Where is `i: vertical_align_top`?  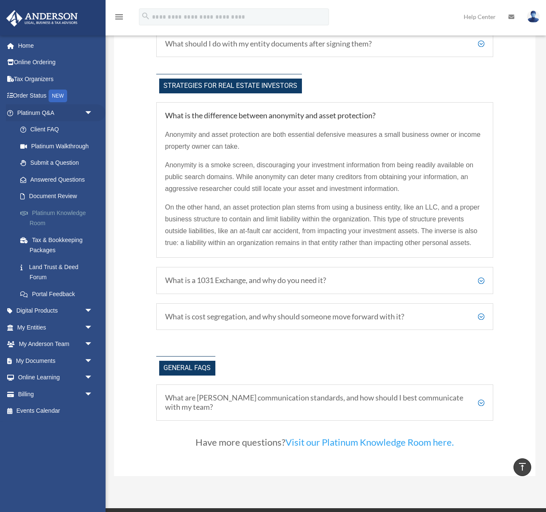 i: vertical_align_top is located at coordinates (522, 467).